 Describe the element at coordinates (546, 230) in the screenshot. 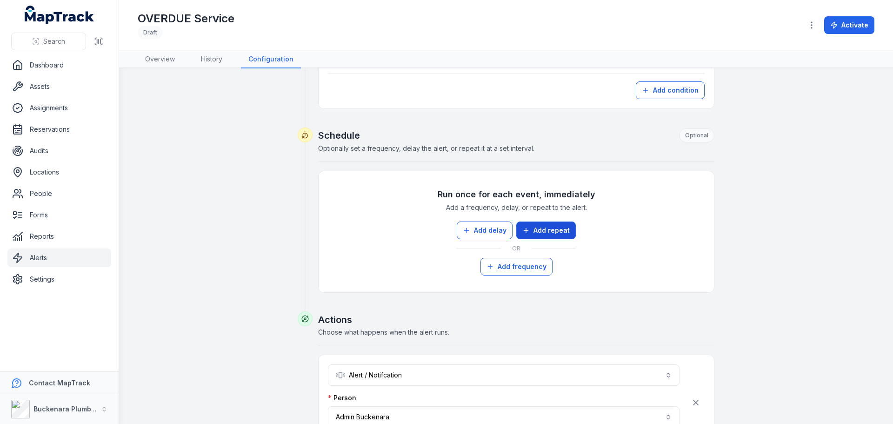

I see `button: Add repeat` at that location.